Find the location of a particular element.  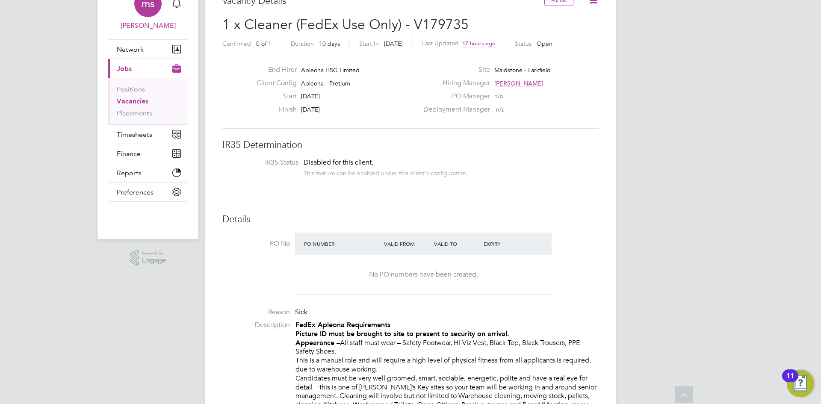

span: Powered by is located at coordinates (154, 253).